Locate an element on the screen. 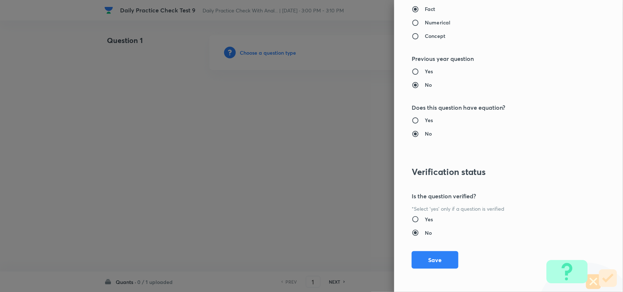 This screenshot has height=292, width=623. button: Save is located at coordinates (435, 260).